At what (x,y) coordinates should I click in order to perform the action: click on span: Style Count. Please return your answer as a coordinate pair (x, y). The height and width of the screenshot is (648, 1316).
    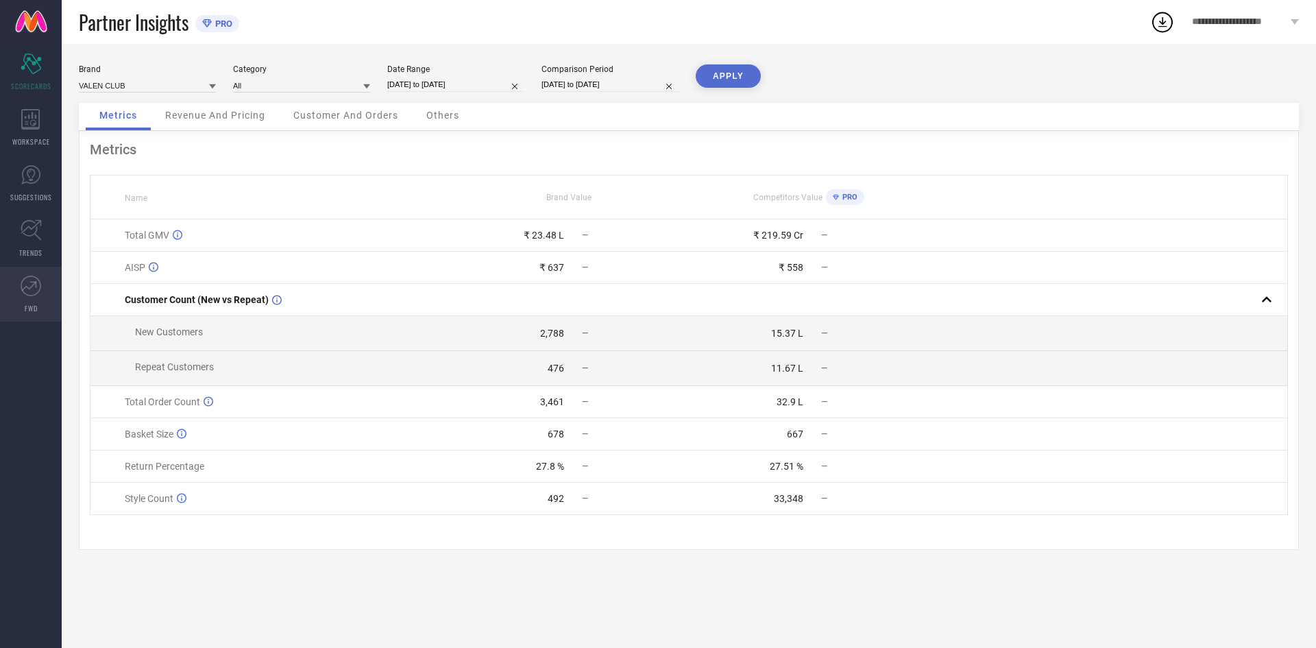
    Looking at the image, I should click on (149, 498).